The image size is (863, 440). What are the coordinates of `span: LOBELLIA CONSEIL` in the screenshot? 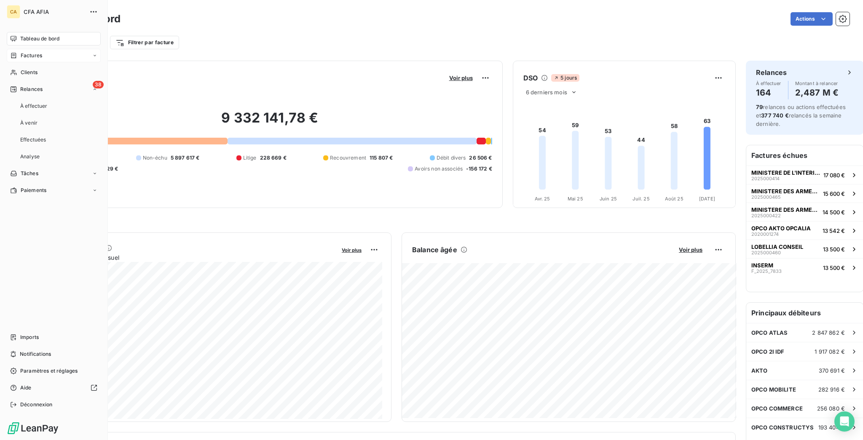 It's located at (777, 247).